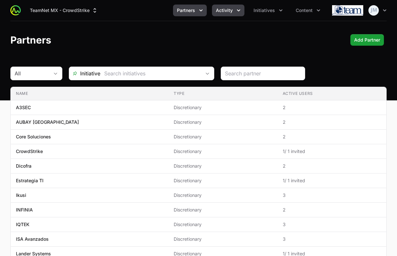  Describe the element at coordinates (36, 73) in the screenshot. I see `button: All` at that location.